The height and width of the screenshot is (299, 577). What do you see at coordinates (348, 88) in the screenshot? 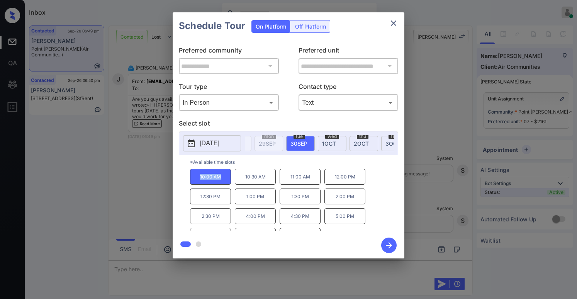
I see `p: Contact type` at bounding box center [348, 88].